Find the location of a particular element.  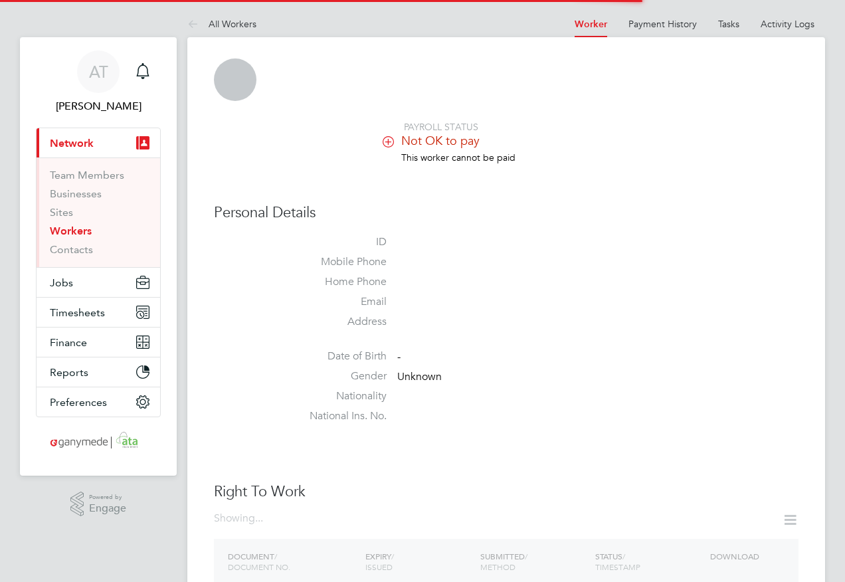

label: Address is located at coordinates (340, 321).